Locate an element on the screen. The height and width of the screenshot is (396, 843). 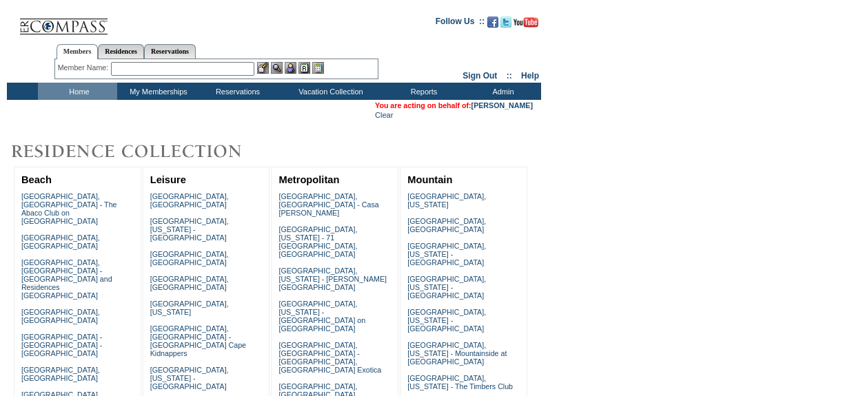
td: Home is located at coordinates (77, 91).